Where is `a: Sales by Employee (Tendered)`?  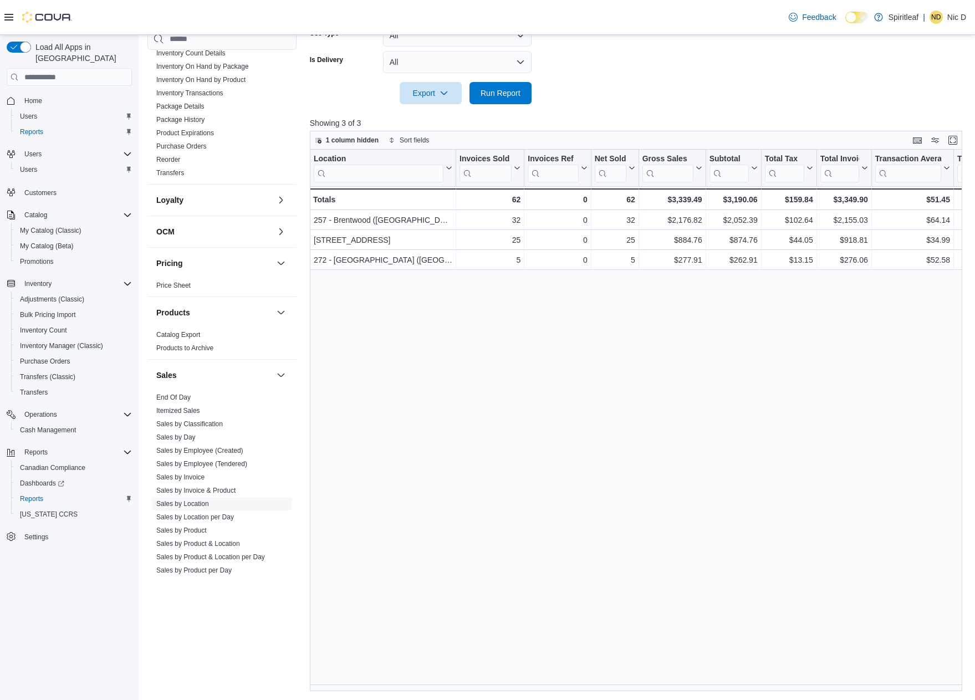
a: Sales by Employee (Tendered) is located at coordinates (202, 464).